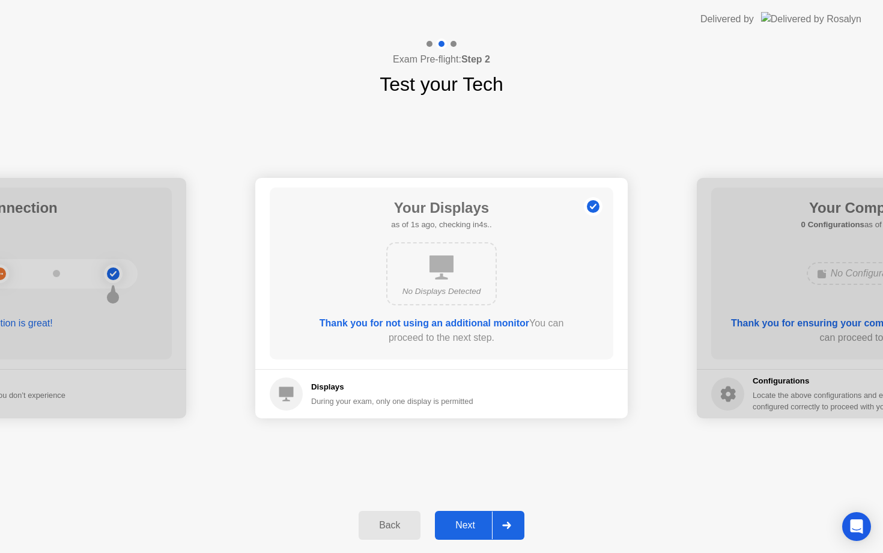 This screenshot has width=883, height=553. Describe the element at coordinates (811, 19) in the screenshot. I see `img: Delivered by Rosalyn` at that location.